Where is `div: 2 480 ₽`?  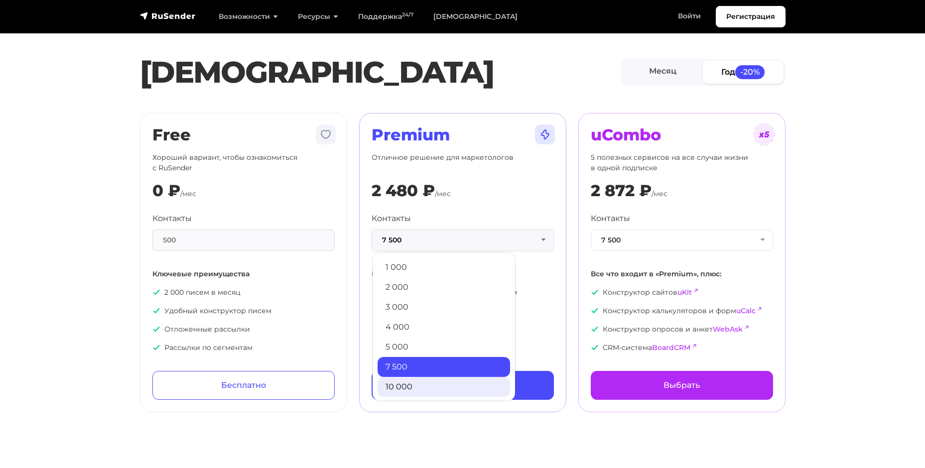
div: 2 480 ₽ is located at coordinates (403, 191).